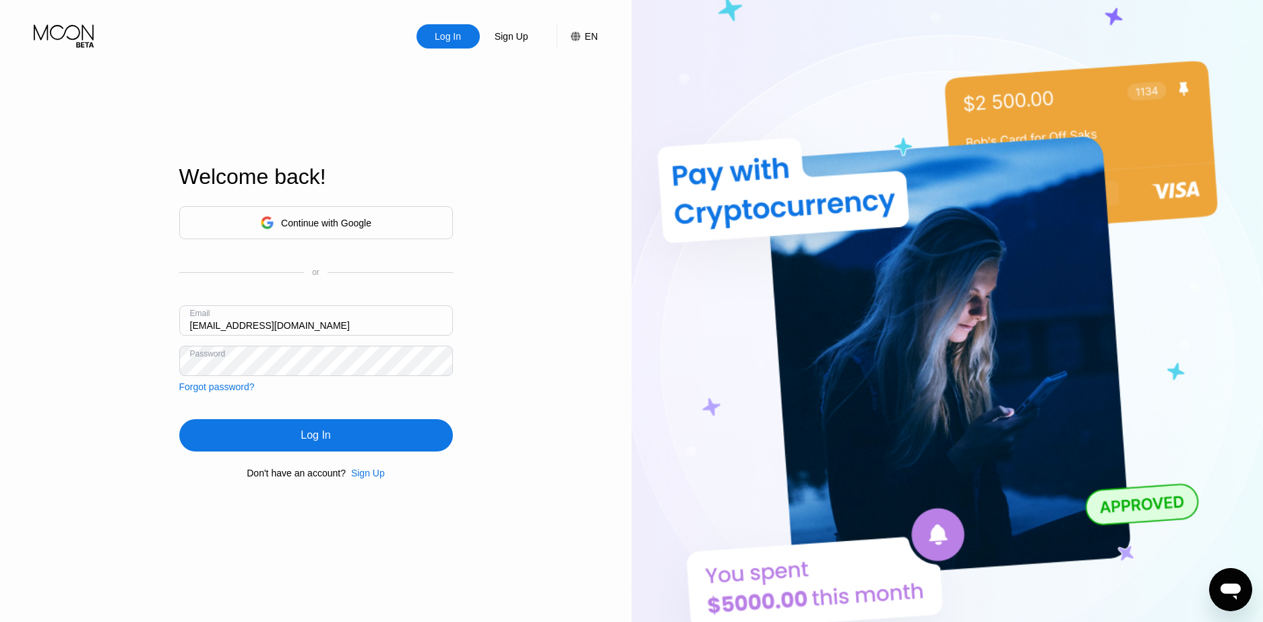 The height and width of the screenshot is (622, 1263). Describe the element at coordinates (315, 272) in the screenshot. I see `div: or` at that location.